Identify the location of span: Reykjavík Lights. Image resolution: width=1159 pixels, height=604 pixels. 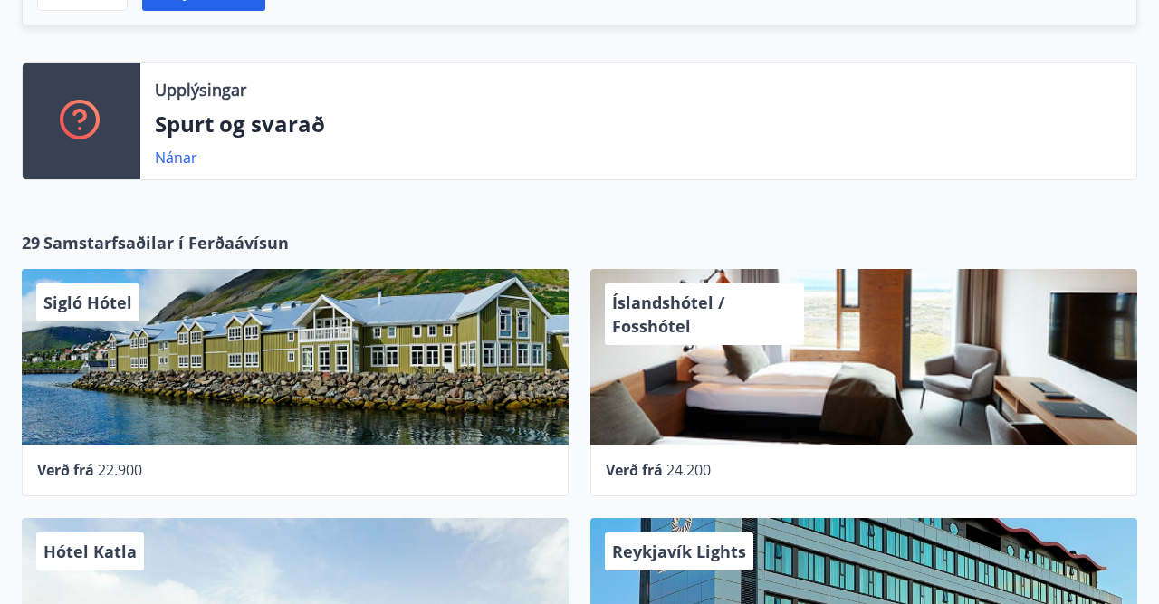
(679, 552).